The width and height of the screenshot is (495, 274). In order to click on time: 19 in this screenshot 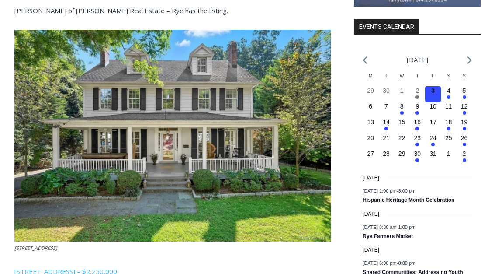, I will do `click(465, 122)`.